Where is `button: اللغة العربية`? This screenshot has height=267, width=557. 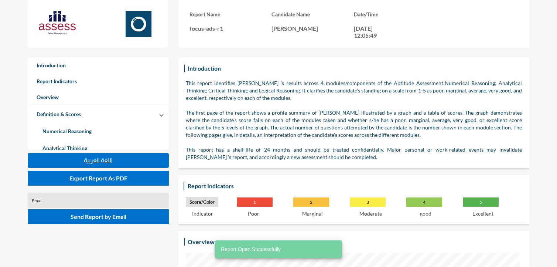
button: اللغة العربية is located at coordinates (98, 160).